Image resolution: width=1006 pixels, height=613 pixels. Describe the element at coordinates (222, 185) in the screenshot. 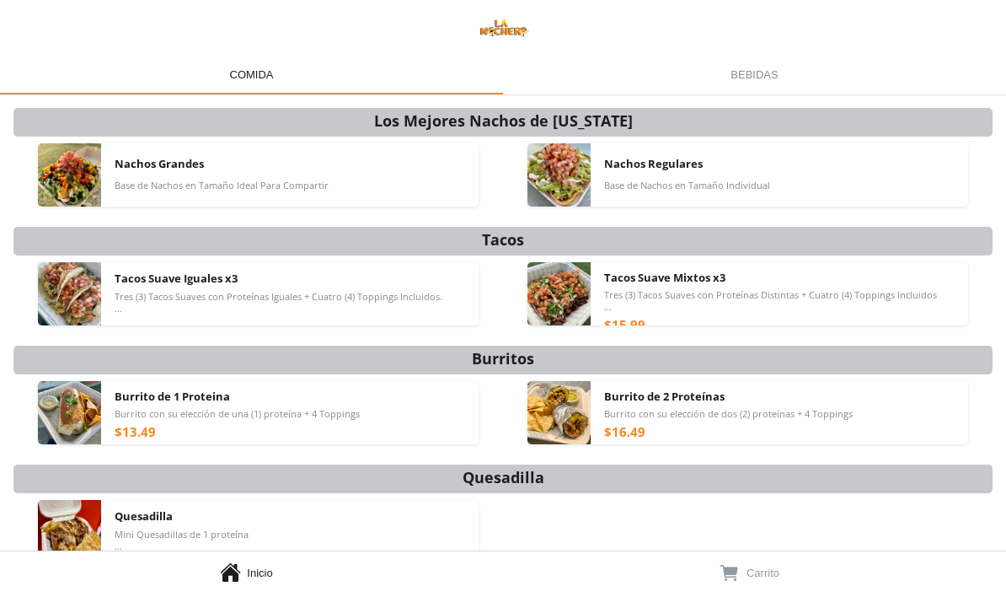

I see `span: Base de Nachos en Tamaño Ideal Para Compartir` at that location.